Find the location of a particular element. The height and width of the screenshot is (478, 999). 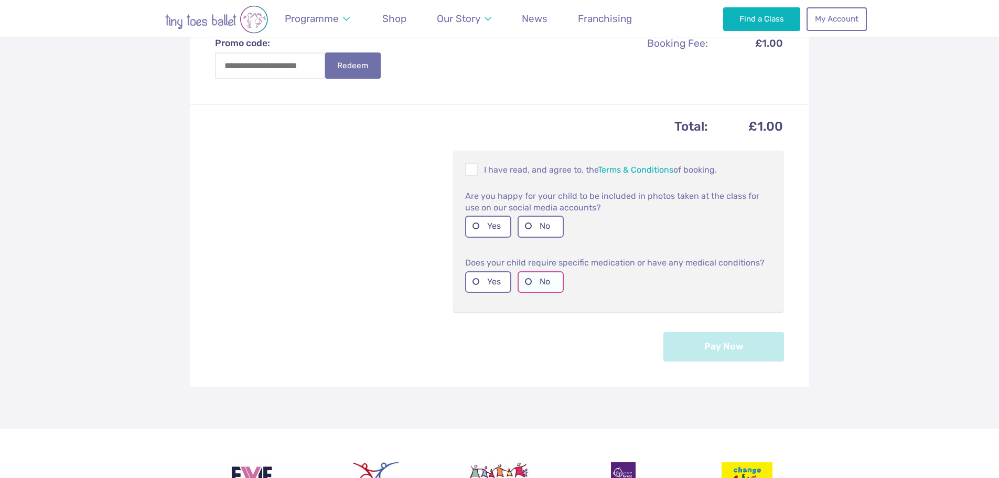

p: I have read, and agree to, the of booking. is located at coordinates (618, 169).